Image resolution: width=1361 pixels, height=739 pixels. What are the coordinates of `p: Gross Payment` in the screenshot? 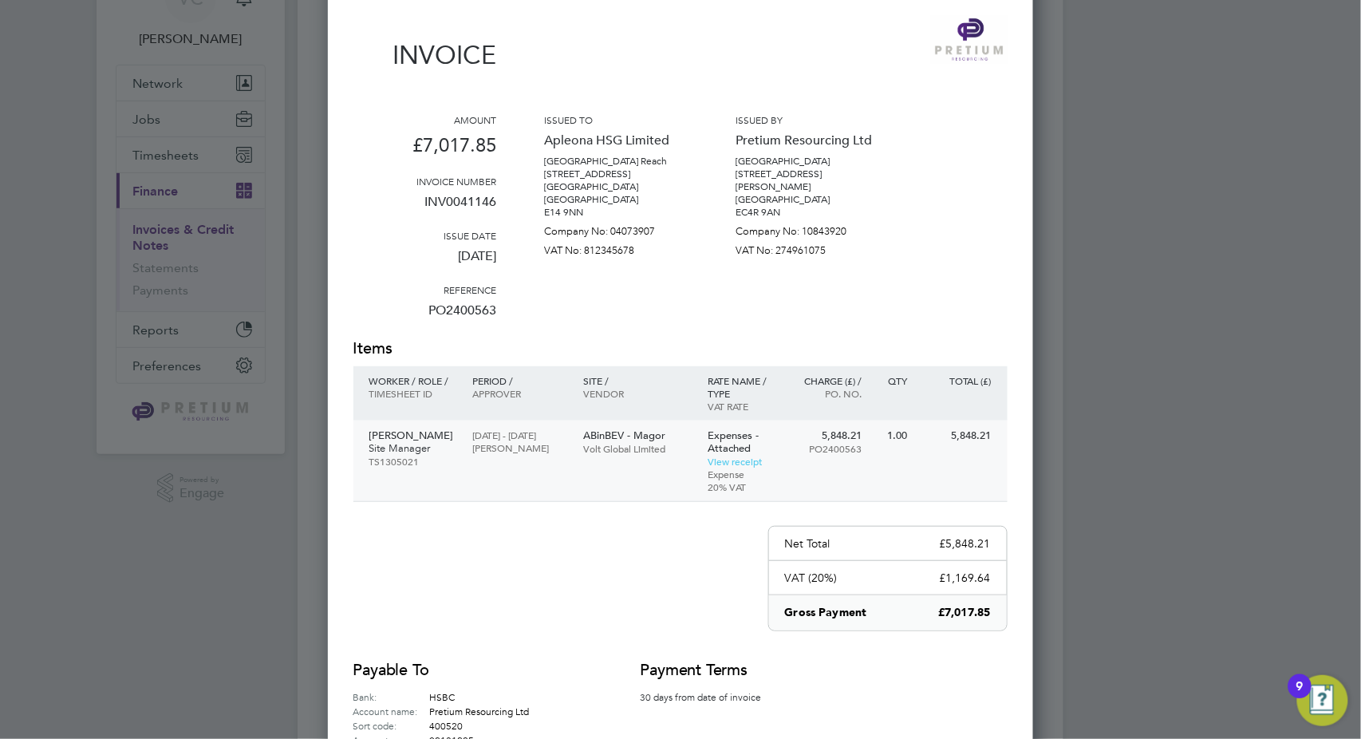 It's located at (826, 613).